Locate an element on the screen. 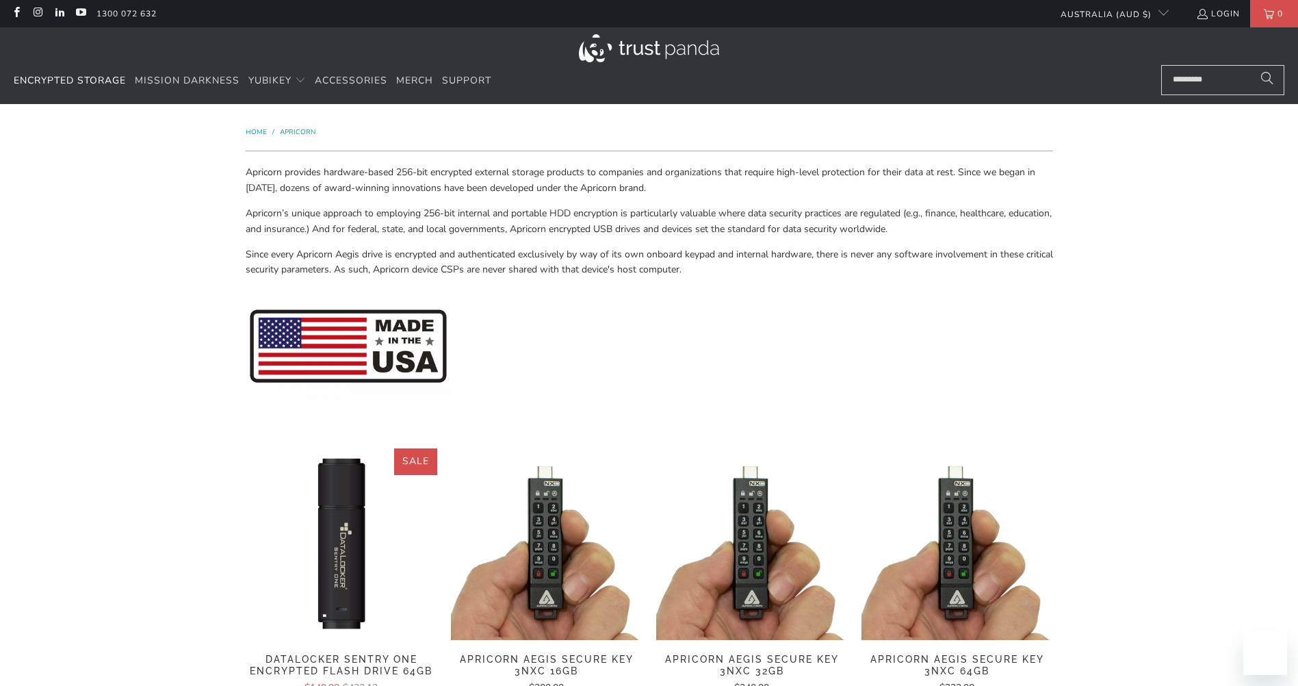 The height and width of the screenshot is (686, 1298). span: Encrypted Storage is located at coordinates (70, 80).